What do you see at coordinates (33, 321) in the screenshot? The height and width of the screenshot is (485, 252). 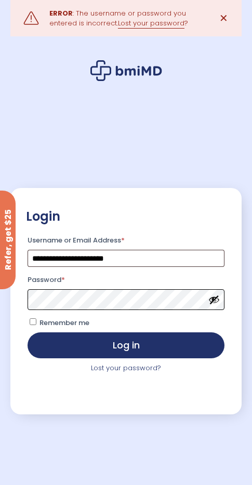 I see `input: Remember me` at bounding box center [33, 321].